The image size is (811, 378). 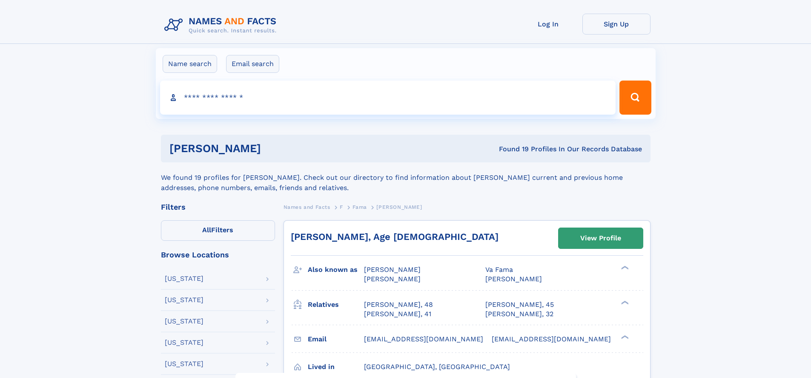 I want to click on label: Filters, so click(x=218, y=230).